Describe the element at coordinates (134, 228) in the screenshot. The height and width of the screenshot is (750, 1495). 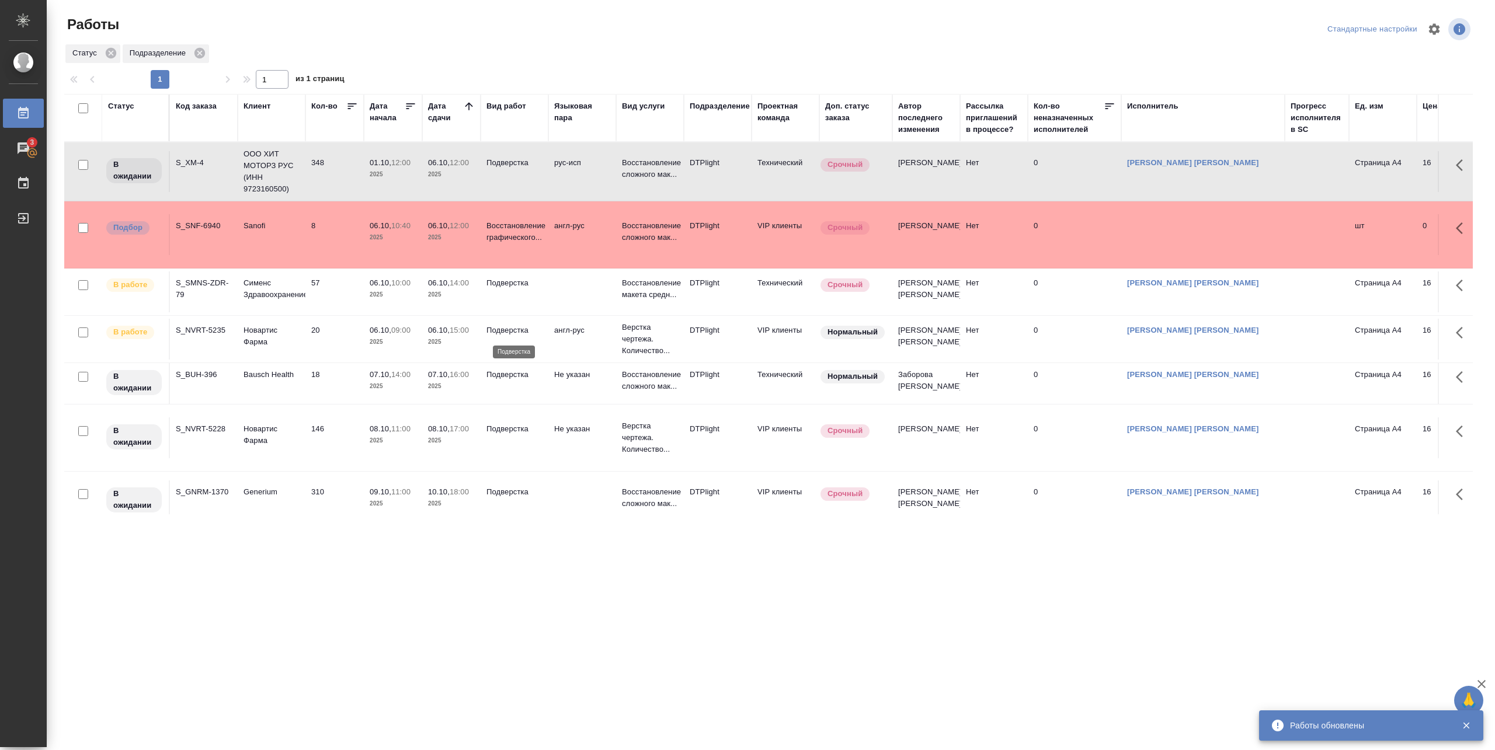
I see `div: Можно подбирать исполнителей` at that location.